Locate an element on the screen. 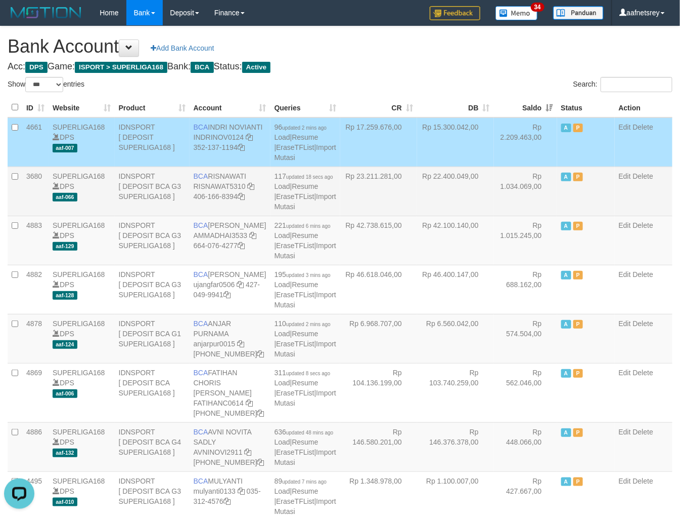  th: DB: activate to sort column ascending is located at coordinates (456, 107).